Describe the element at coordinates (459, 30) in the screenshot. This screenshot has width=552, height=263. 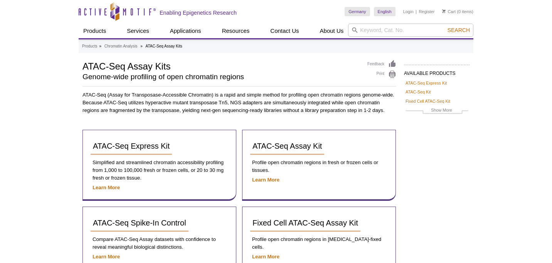
I see `button: Search` at that location.